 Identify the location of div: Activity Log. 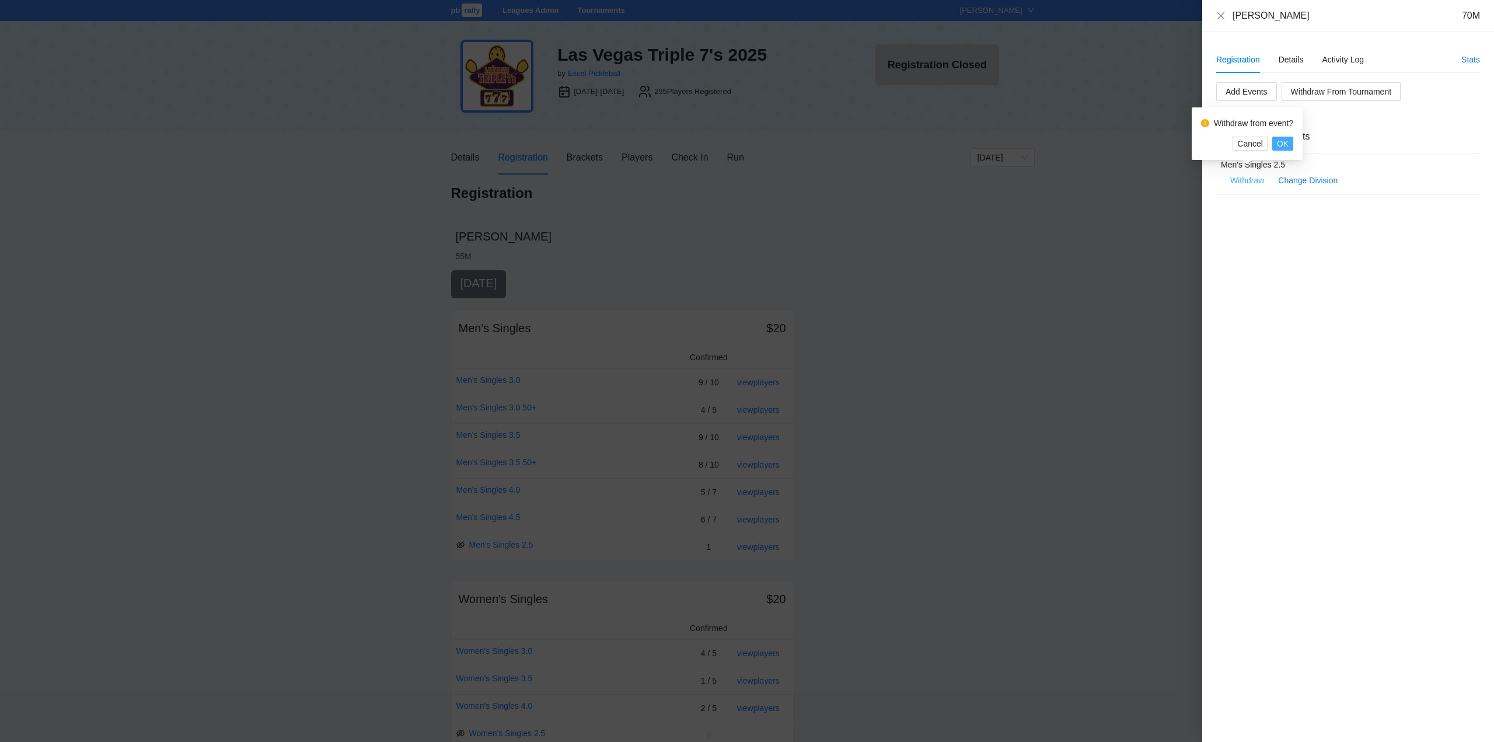
(1344, 60).